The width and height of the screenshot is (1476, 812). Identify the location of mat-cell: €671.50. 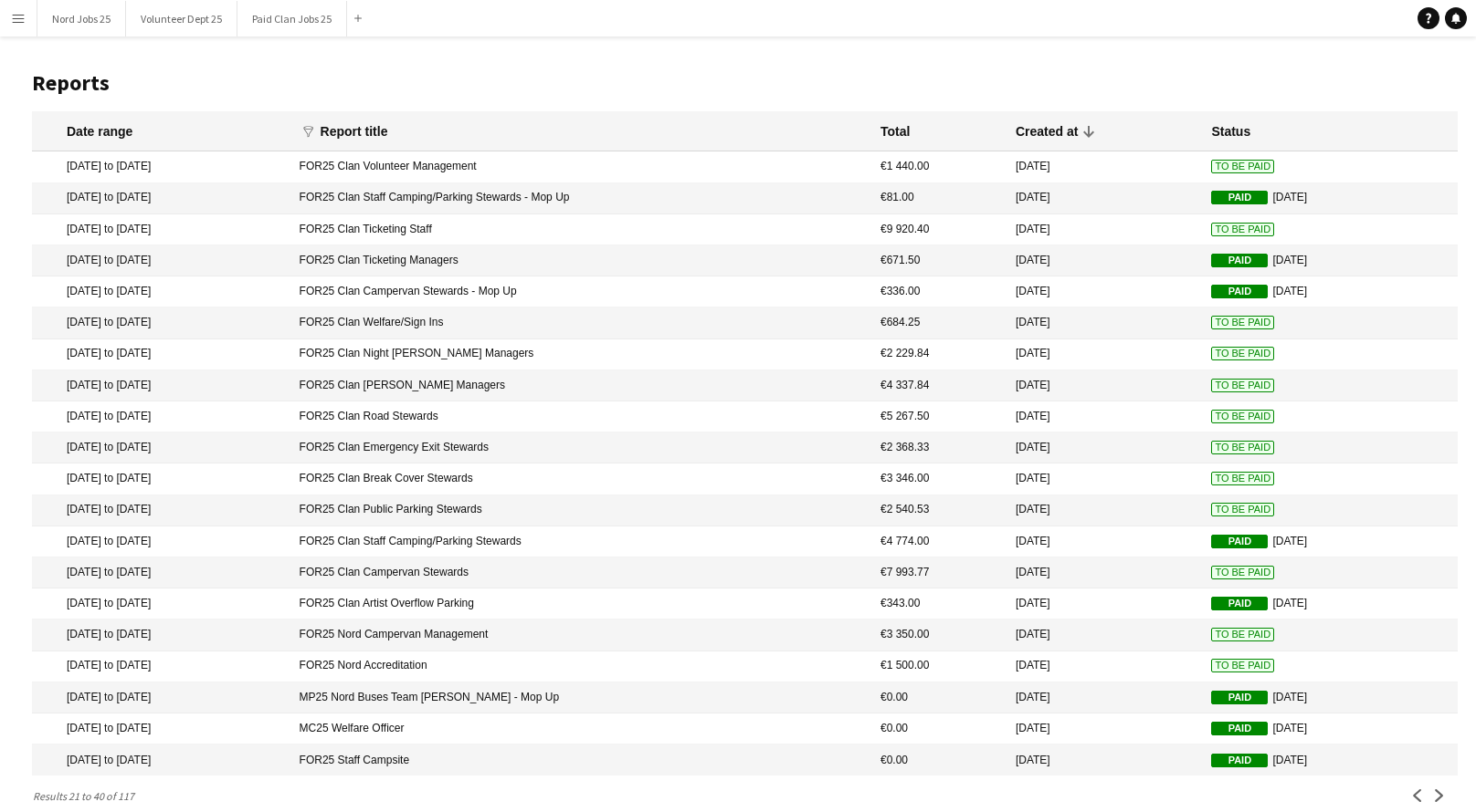
(939, 261).